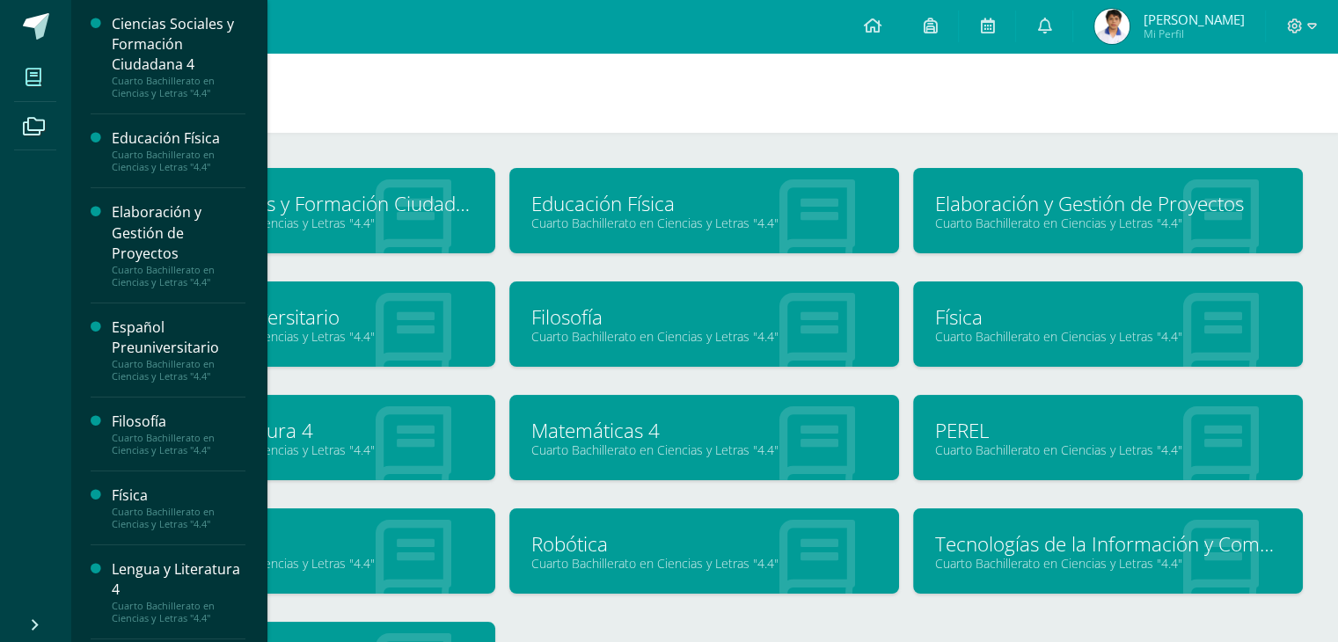 The image size is (1338, 642). Describe the element at coordinates (1108, 203) in the screenshot. I see `a: Elaboración y Gestión de Proyectos` at that location.